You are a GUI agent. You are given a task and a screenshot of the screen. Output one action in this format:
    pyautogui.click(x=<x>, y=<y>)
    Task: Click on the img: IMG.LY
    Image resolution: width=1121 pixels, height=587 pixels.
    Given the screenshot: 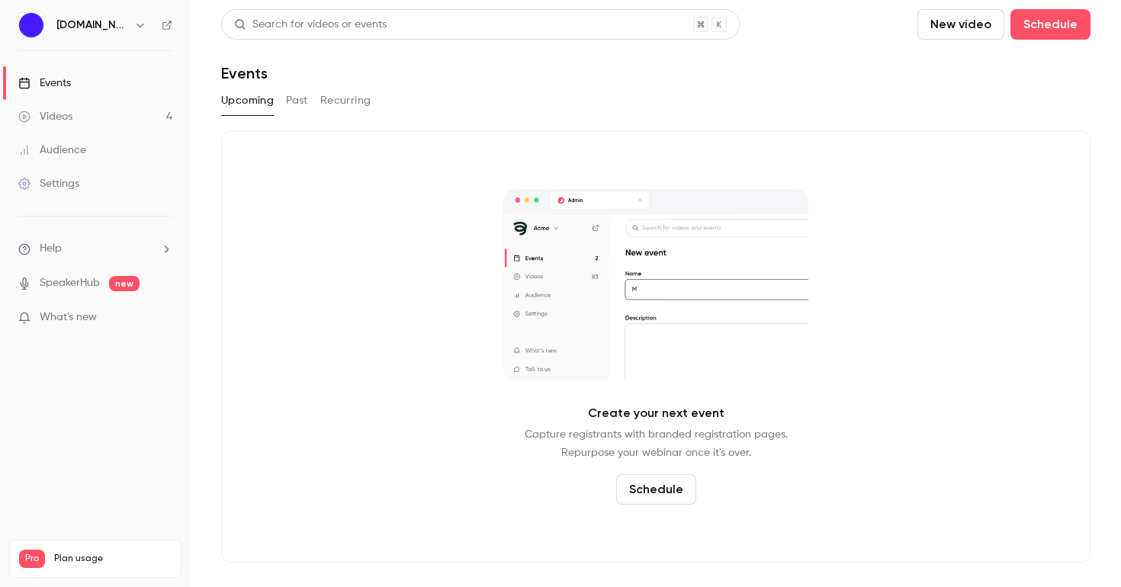 What is the action you would take?
    pyautogui.click(x=31, y=25)
    